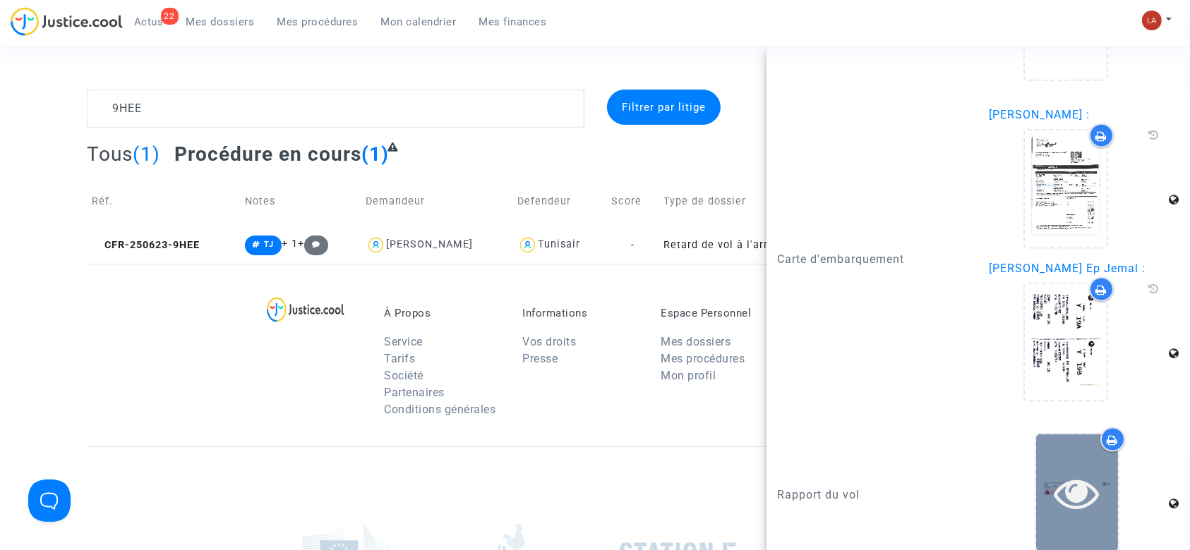 This screenshot has width=1190, height=550. Describe the element at coordinates (749, 245) in the screenshot. I see `td: Retard de vol à l'arrivée (Règlement CE n°261/2004)` at that location.